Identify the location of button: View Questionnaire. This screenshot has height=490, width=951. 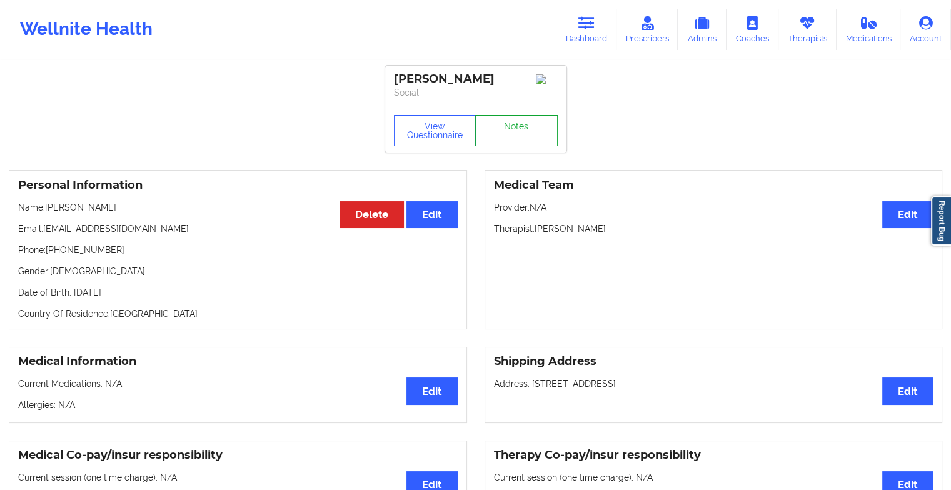
(435, 131).